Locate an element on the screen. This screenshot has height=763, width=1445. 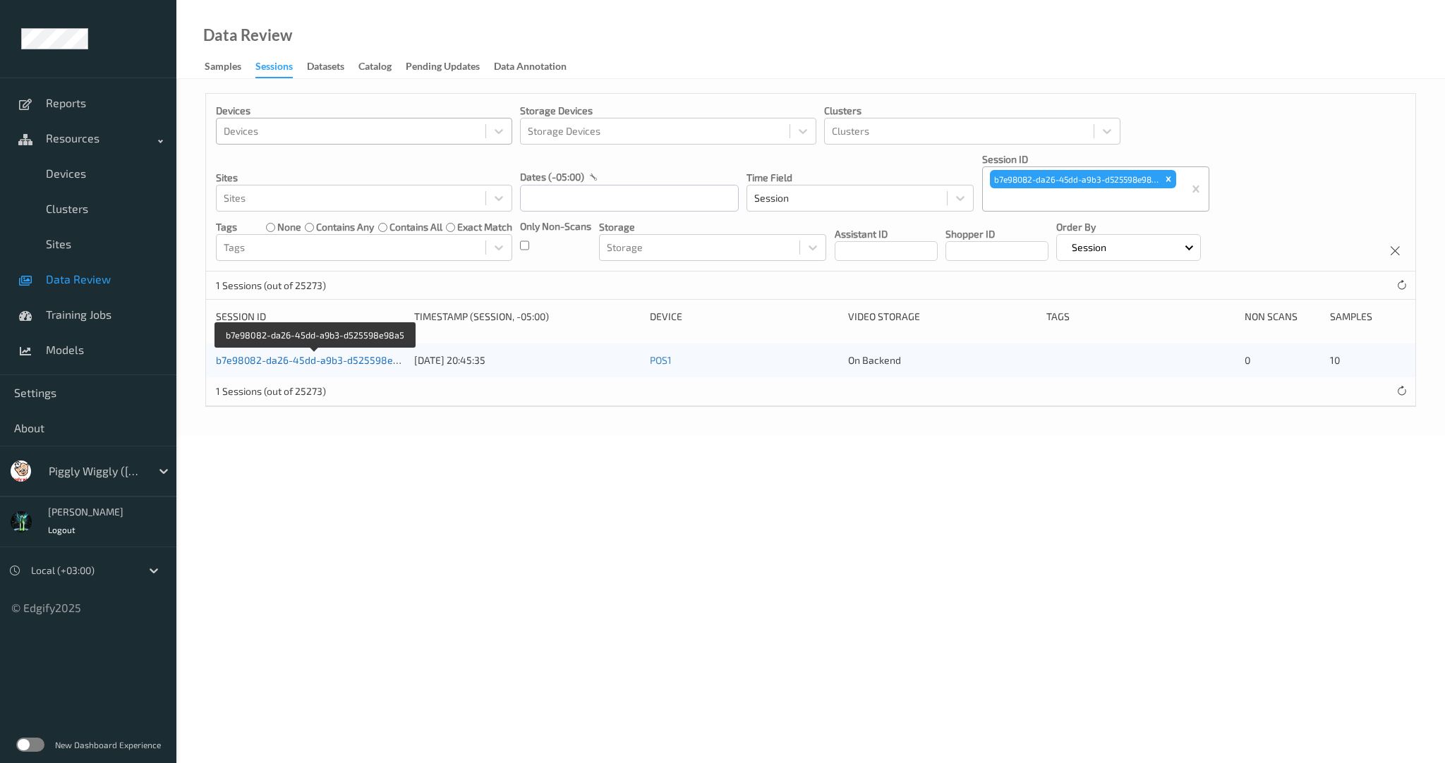
p: Shopper ID is located at coordinates (997, 234).